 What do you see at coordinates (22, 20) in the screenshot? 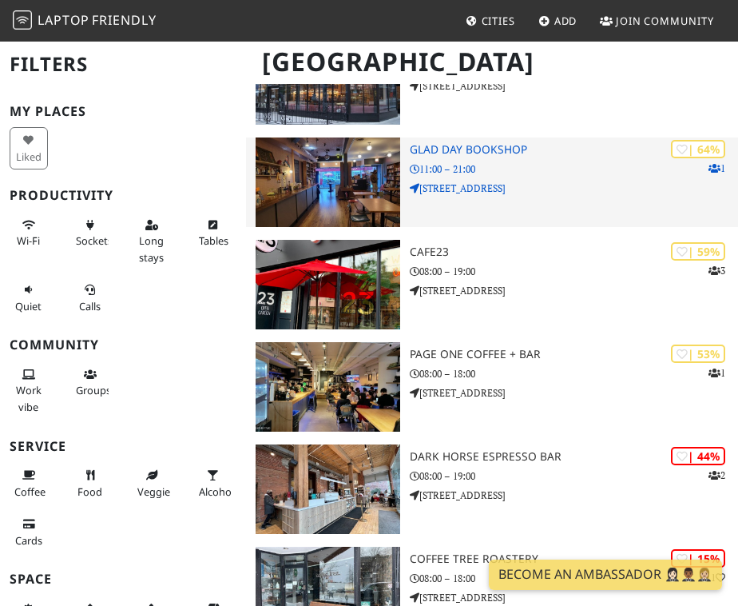
I see `img: LaptopFriendly` at bounding box center [22, 20].